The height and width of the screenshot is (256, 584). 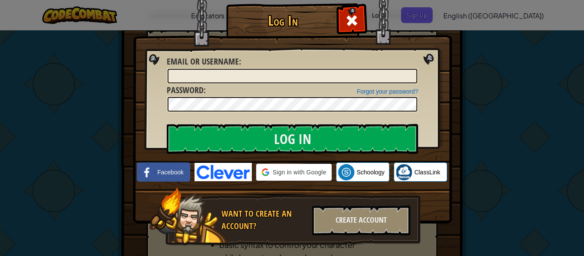 What do you see at coordinates (185, 90) in the screenshot?
I see `span: Password` at bounding box center [185, 90].